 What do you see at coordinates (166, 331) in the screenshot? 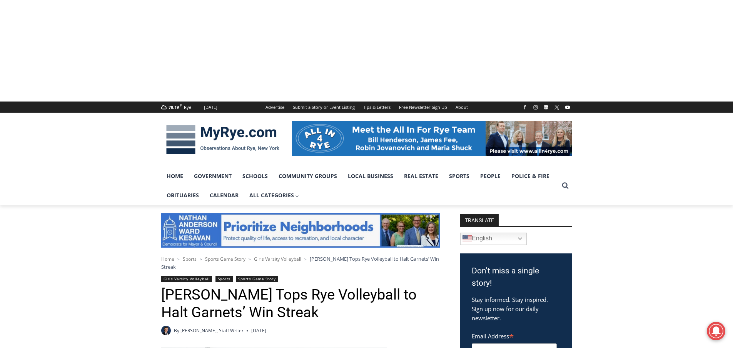
I see `a: Author image` at bounding box center [166, 331].